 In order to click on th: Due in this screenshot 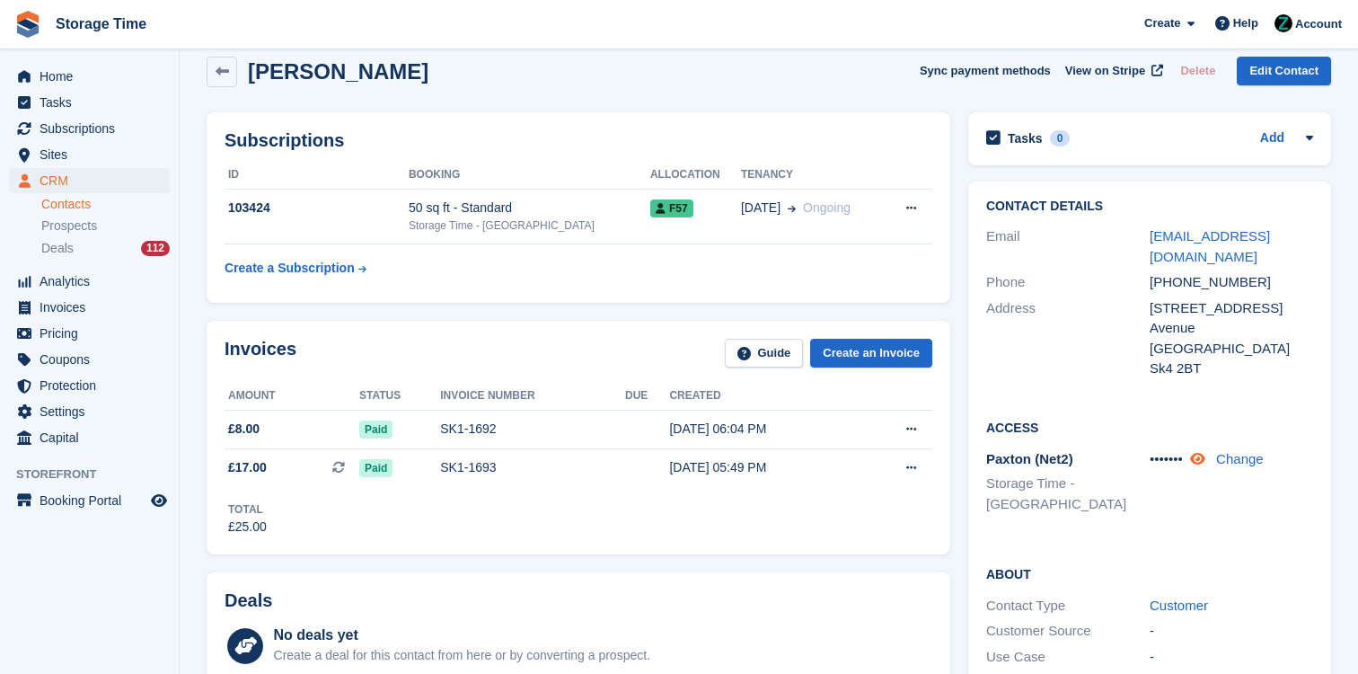, I will do `click(647, 396)`.